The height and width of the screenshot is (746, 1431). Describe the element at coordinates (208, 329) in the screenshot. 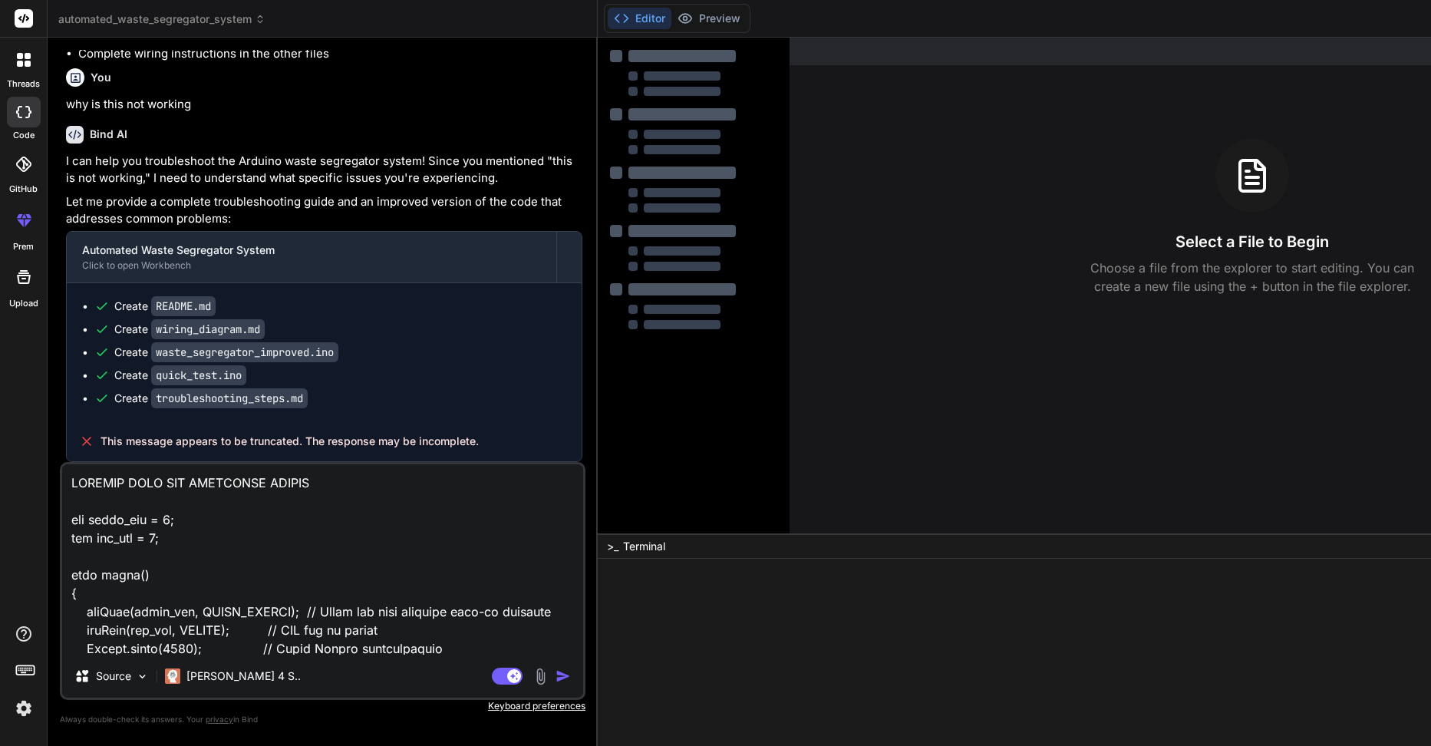

I see `code: wiring_diagram.md` at that location.